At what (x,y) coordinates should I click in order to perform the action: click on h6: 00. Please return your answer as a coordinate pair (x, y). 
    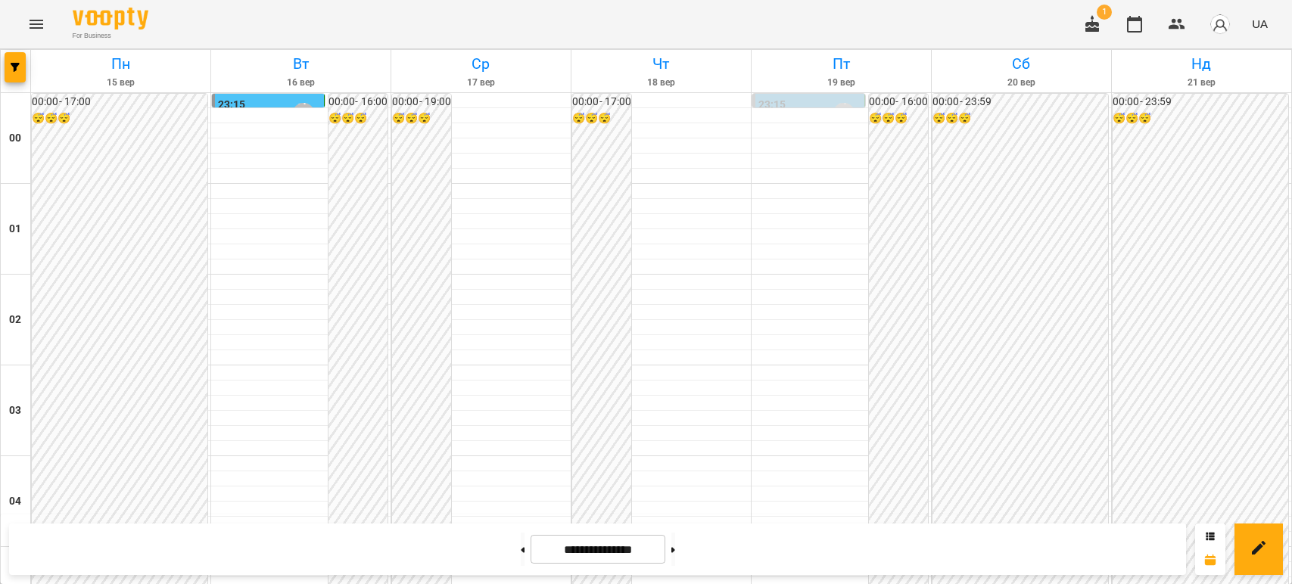
    Looking at the image, I should click on (15, 139).